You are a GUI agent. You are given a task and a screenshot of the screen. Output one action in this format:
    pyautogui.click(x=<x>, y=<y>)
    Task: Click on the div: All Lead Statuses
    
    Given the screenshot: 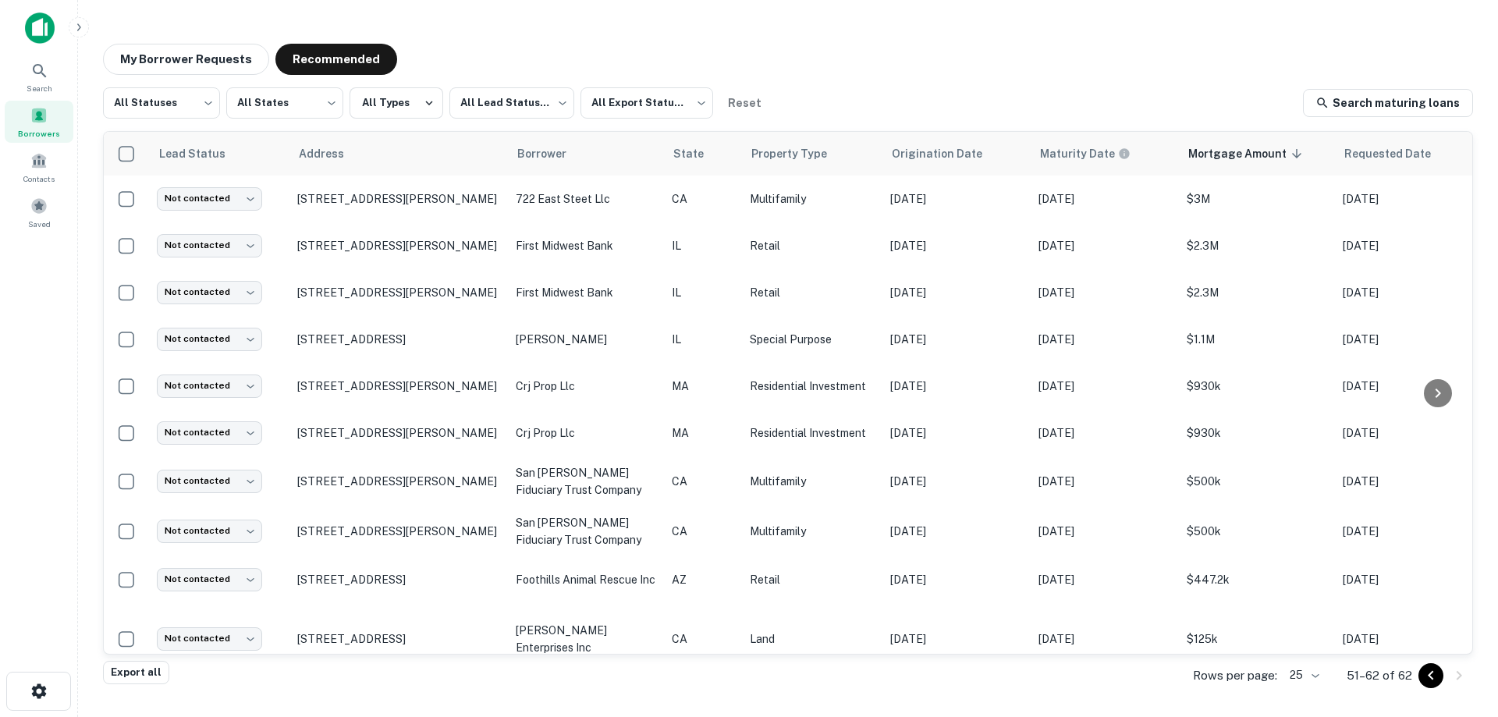 What is the action you would take?
    pyautogui.click(x=512, y=103)
    